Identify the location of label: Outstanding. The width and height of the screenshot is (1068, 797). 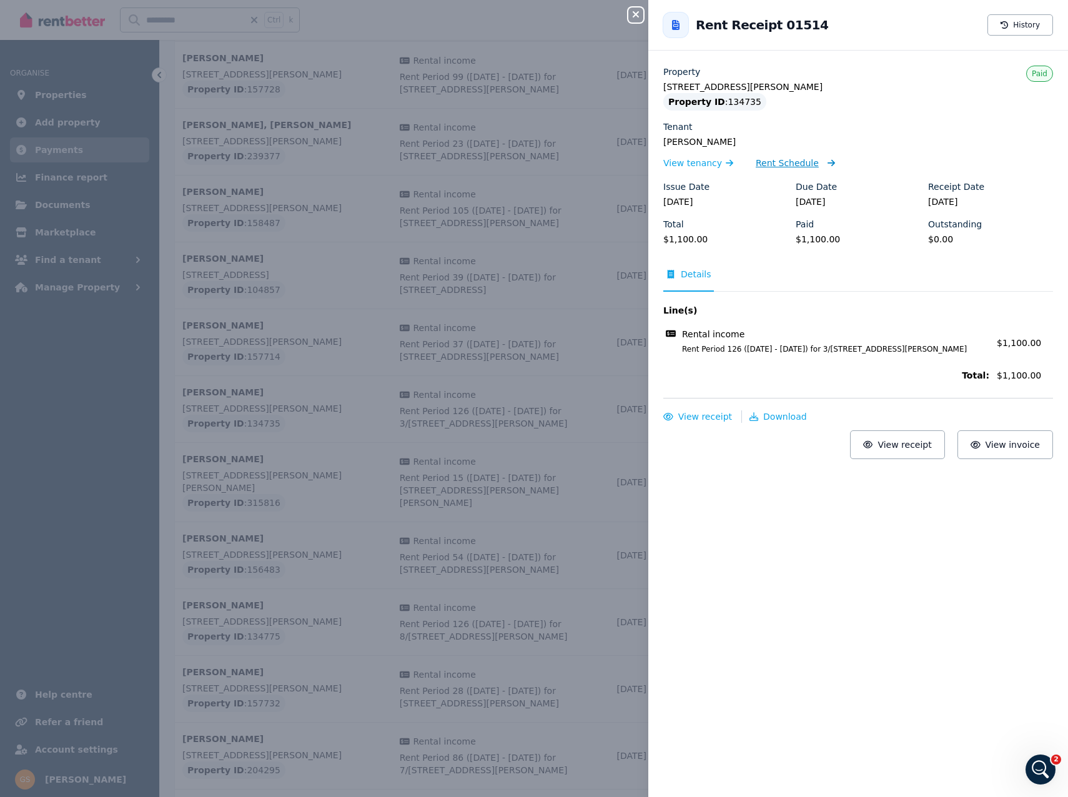
(955, 224).